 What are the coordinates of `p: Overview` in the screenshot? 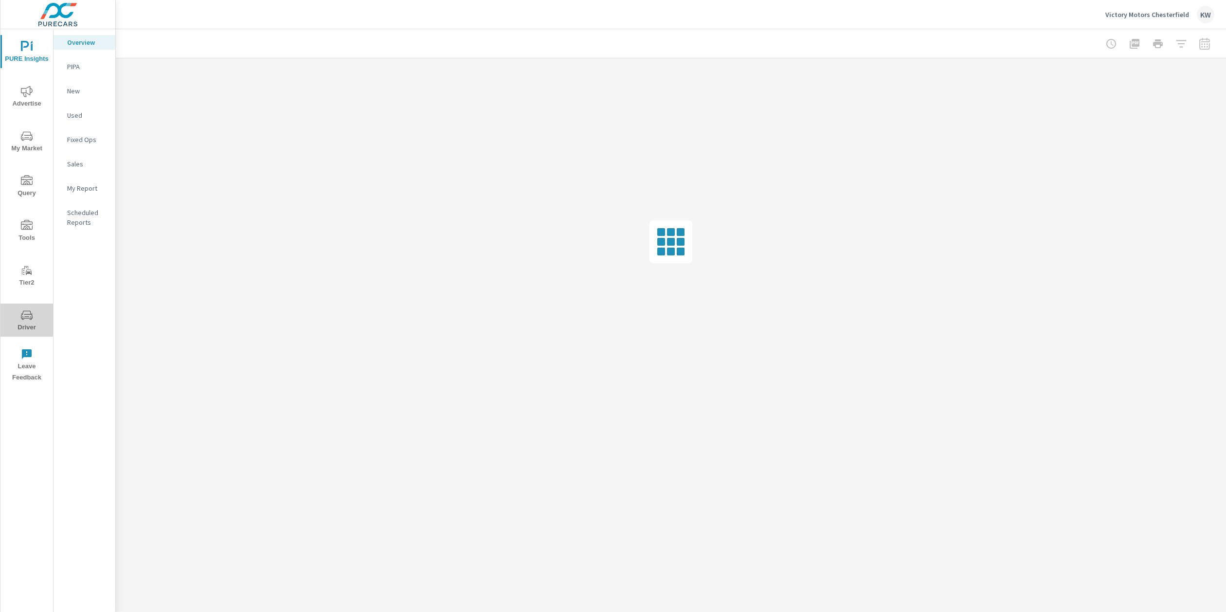 It's located at (87, 42).